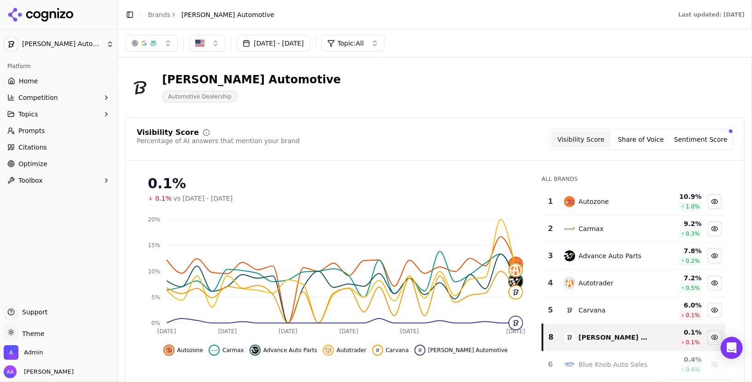  What do you see at coordinates (550, 283) in the screenshot?
I see `div: 4` at bounding box center [550, 283].